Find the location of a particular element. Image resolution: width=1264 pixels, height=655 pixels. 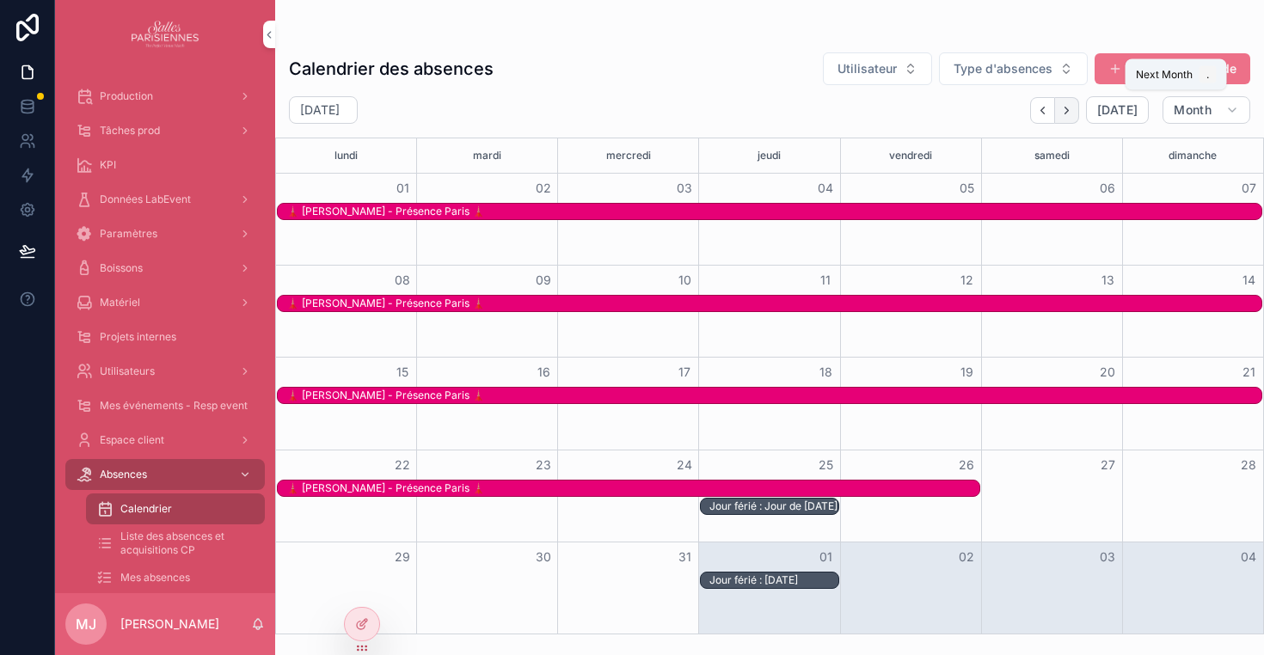

button: 05 is located at coordinates (966, 188).